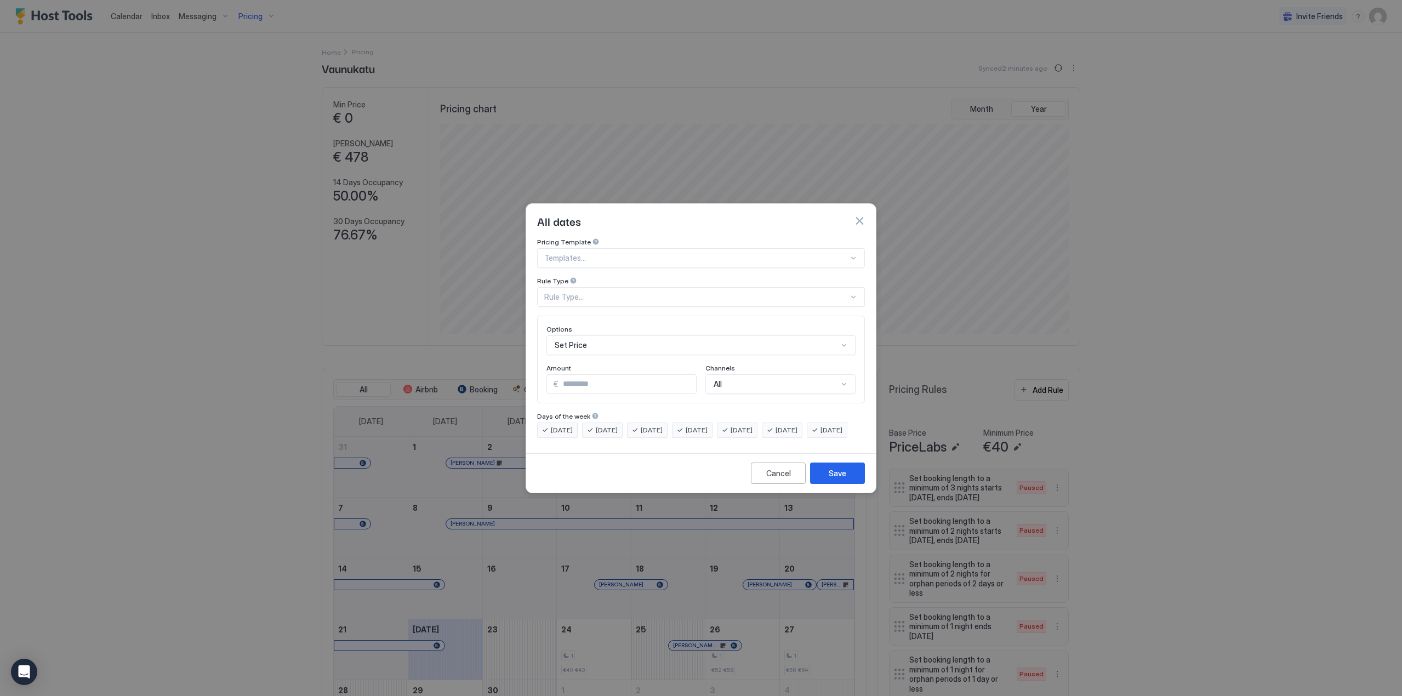 This screenshot has height=696, width=1402. Describe the element at coordinates (838, 473) in the screenshot. I see `div: Save` at that location.